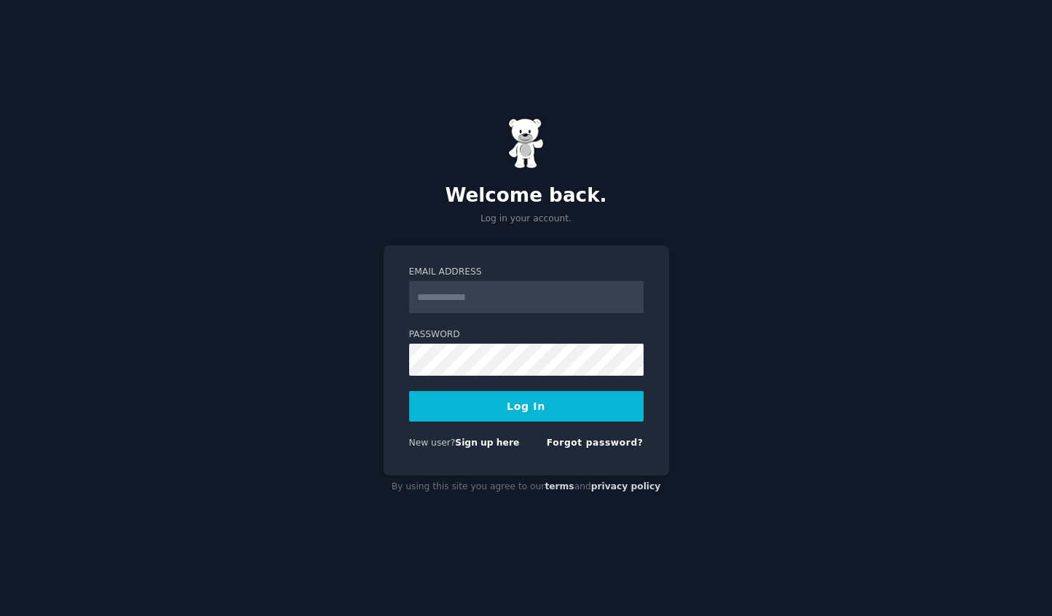 This screenshot has height=616, width=1052. Describe the element at coordinates (527, 272) in the screenshot. I see `label: Email Address` at that location.